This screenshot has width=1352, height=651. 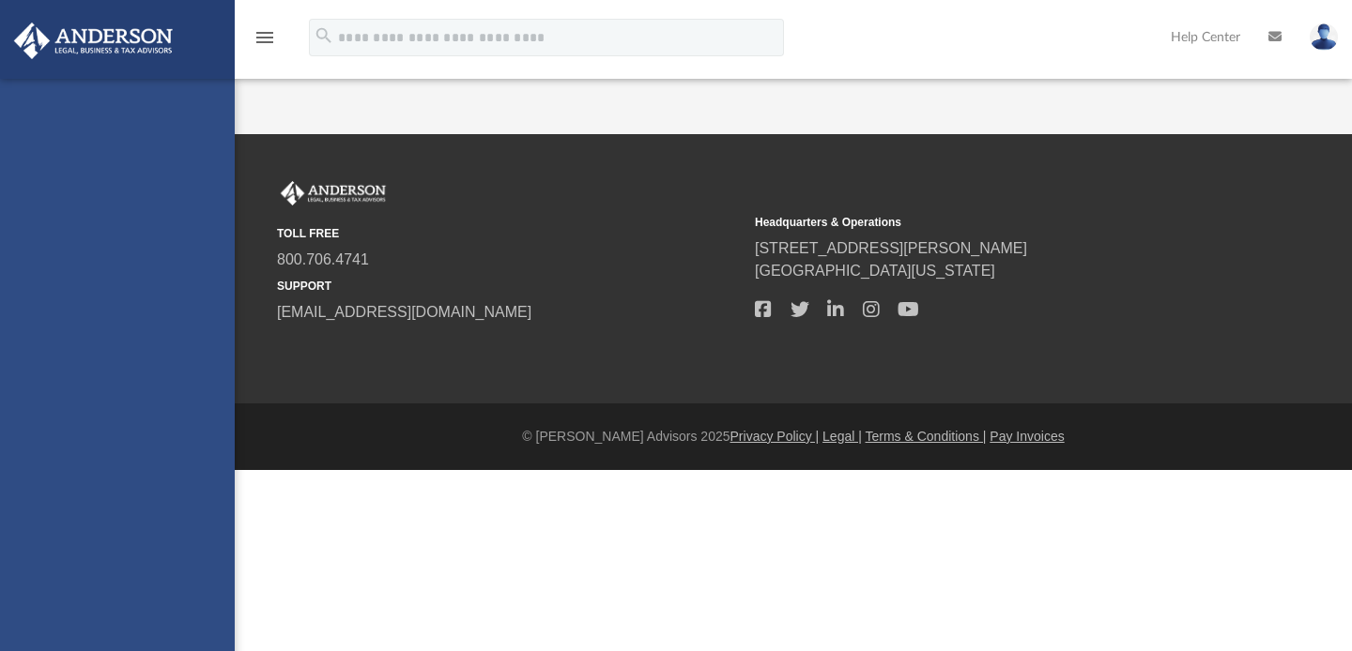 I want to click on a: Privacy Policy |, so click(x=774, y=436).